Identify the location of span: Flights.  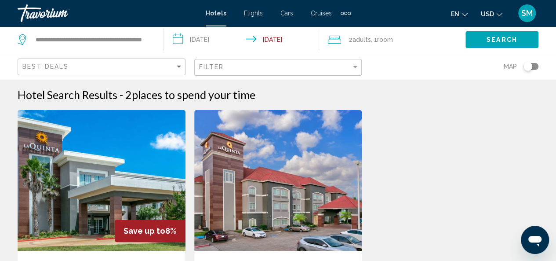
(253, 13).